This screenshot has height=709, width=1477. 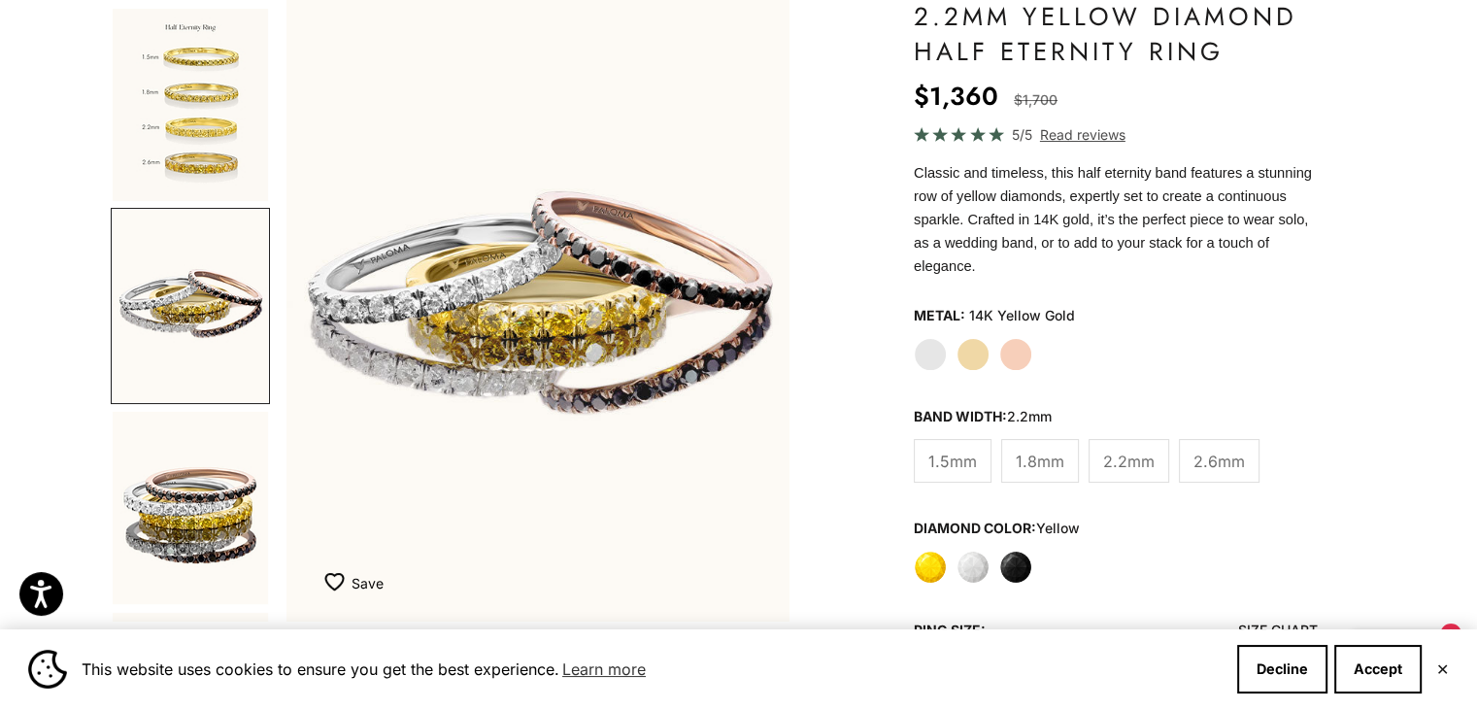 I want to click on span: 5/5, so click(x=1022, y=134).